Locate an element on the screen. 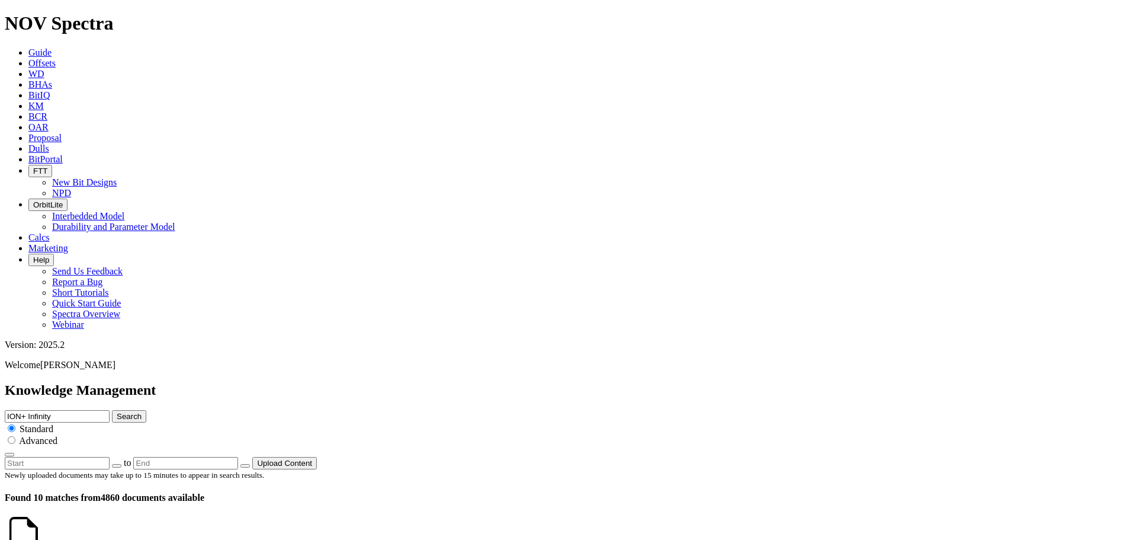  span: OrbitLite is located at coordinates (48, 204).